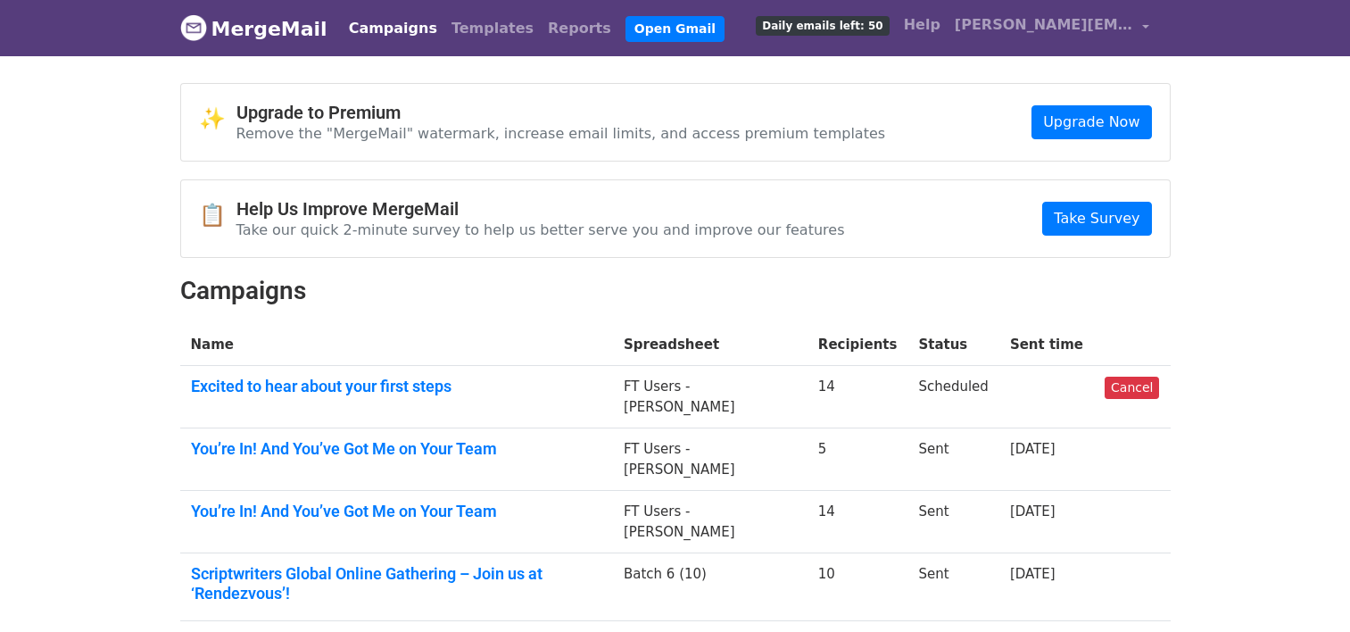 This screenshot has height=632, width=1350. I want to click on th: Sent time, so click(1046, 344).